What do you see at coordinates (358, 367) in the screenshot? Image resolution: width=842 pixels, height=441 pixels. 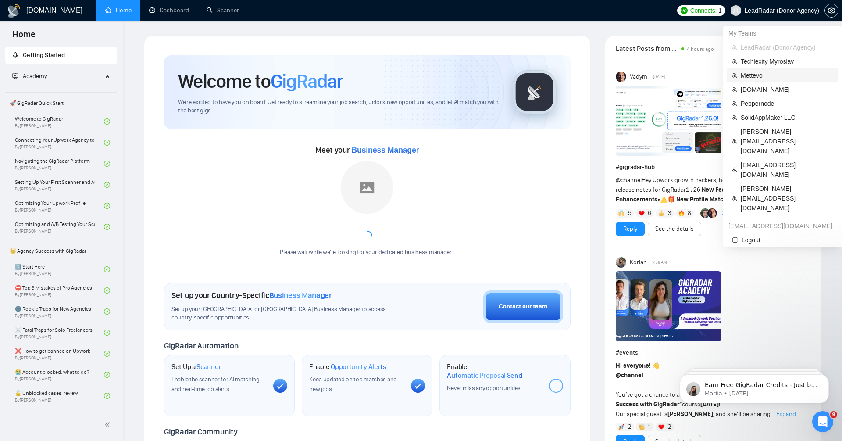 I see `span: Opportunity Alerts` at bounding box center [358, 367].